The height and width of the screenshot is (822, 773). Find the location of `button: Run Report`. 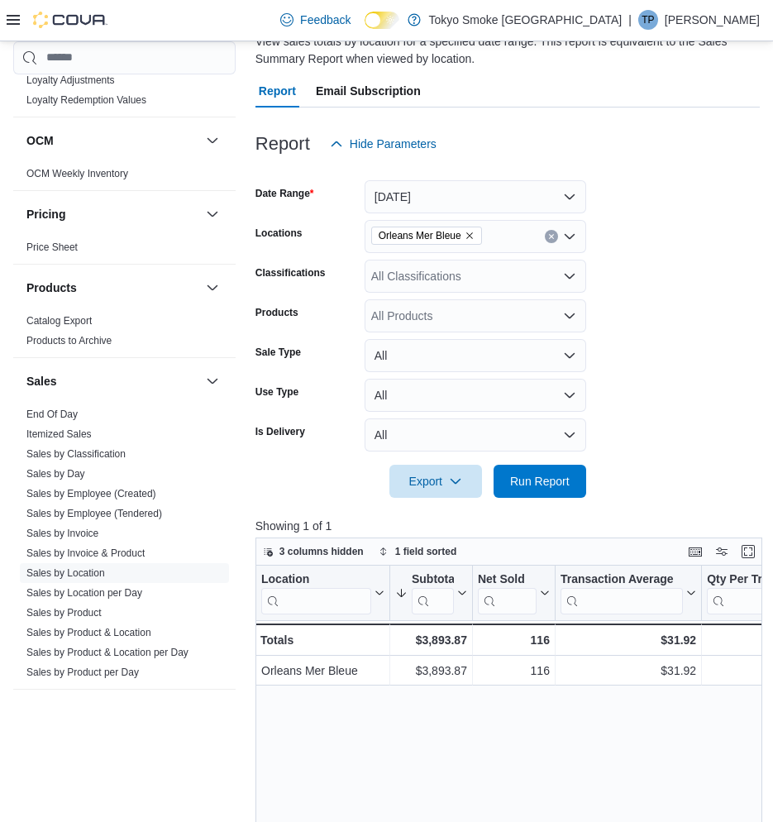

button: Run Report is located at coordinates (540, 481).